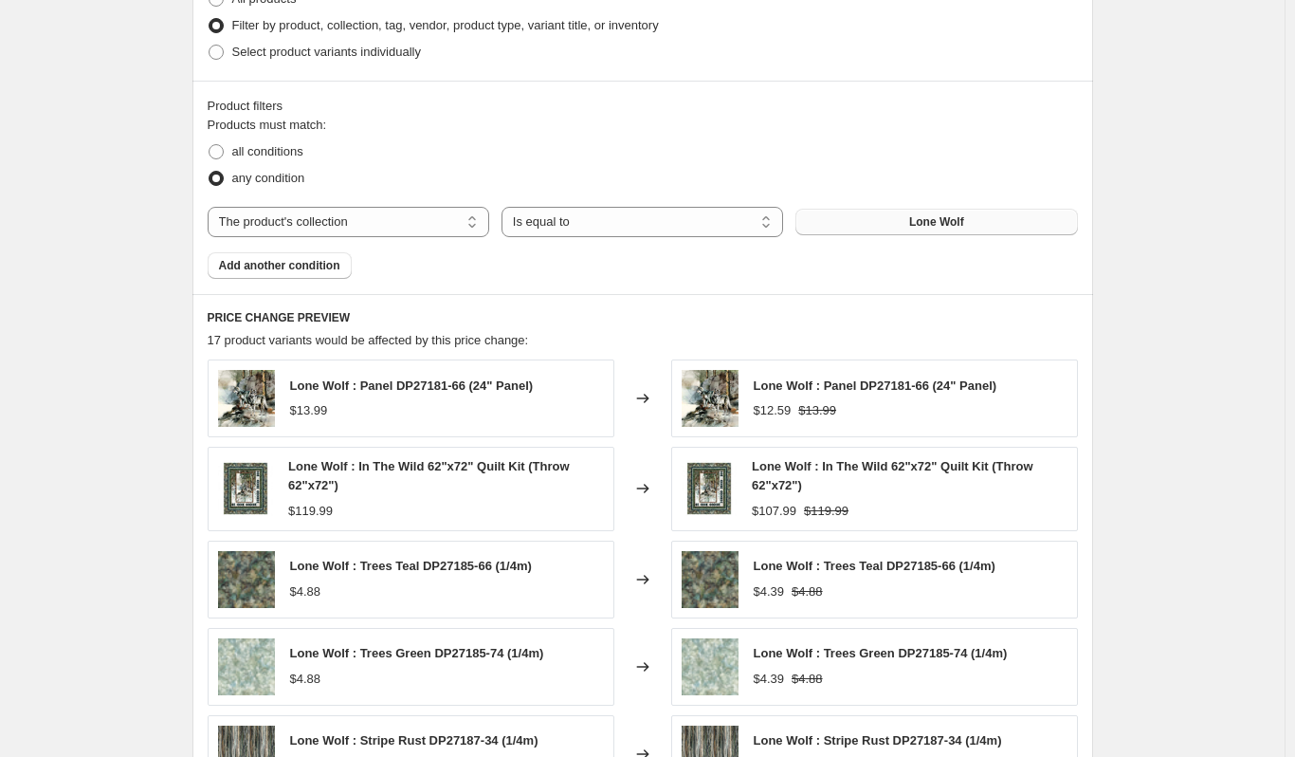  Describe the element at coordinates (643, 106) in the screenshot. I see `div: Product filters` at that location.